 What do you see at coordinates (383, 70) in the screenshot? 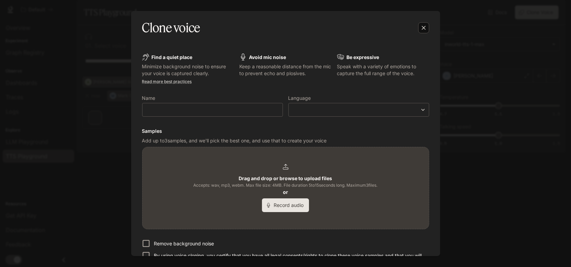
I see `p: Speak with a variety of emotions to capture the full range of the voice.` at bounding box center [383, 70].